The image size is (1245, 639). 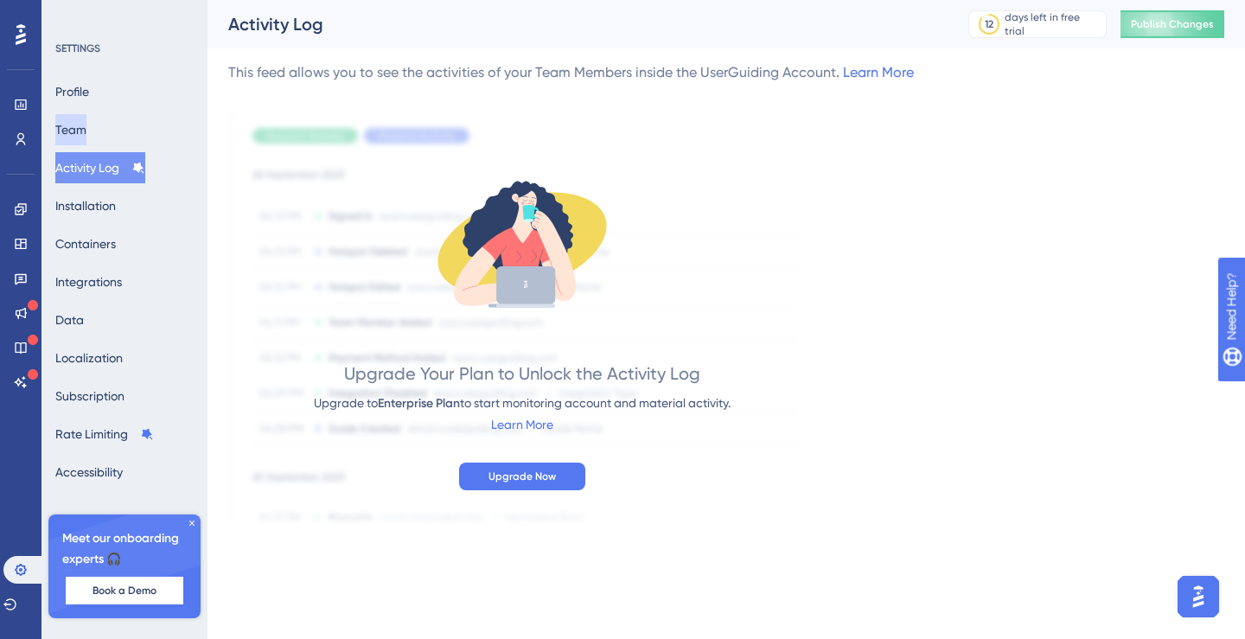 What do you see at coordinates (522, 374) in the screenshot?
I see `div: Upgrade Your Plan to Unlock the Activity Log` at bounding box center [522, 374].